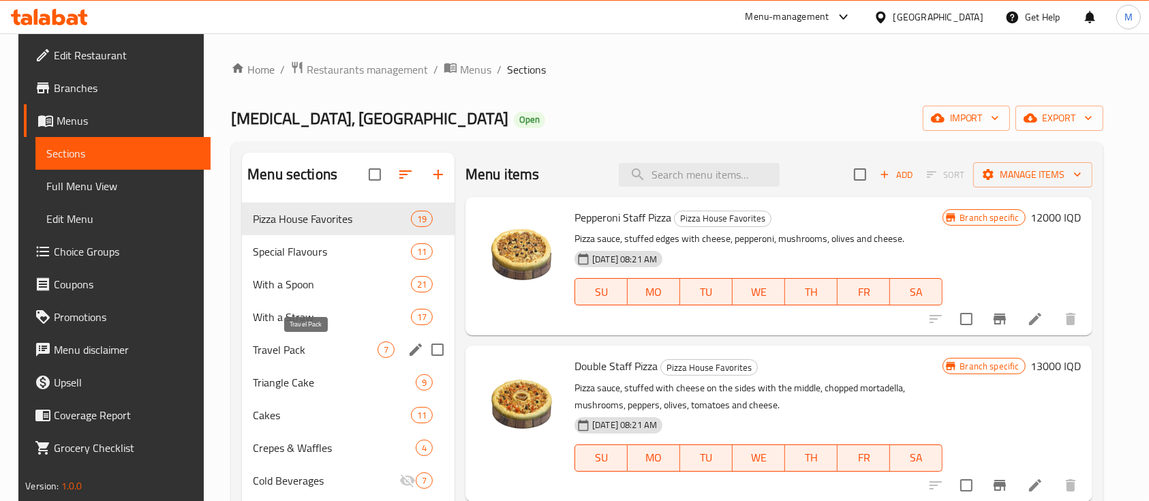 The width and height of the screenshot is (1149, 501). What do you see at coordinates (117, 448) in the screenshot?
I see `a: Grocery Checklist` at bounding box center [117, 448].